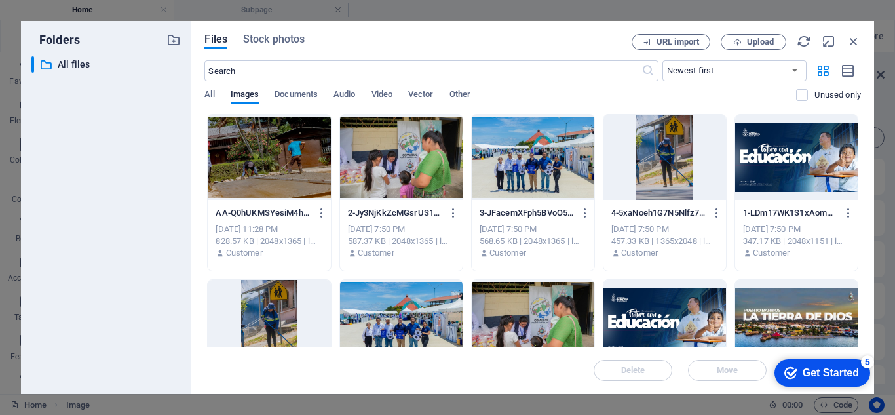 This screenshot has height=415, width=895. What do you see at coordinates (421, 96) in the screenshot?
I see `span: Vector` at bounding box center [421, 96].